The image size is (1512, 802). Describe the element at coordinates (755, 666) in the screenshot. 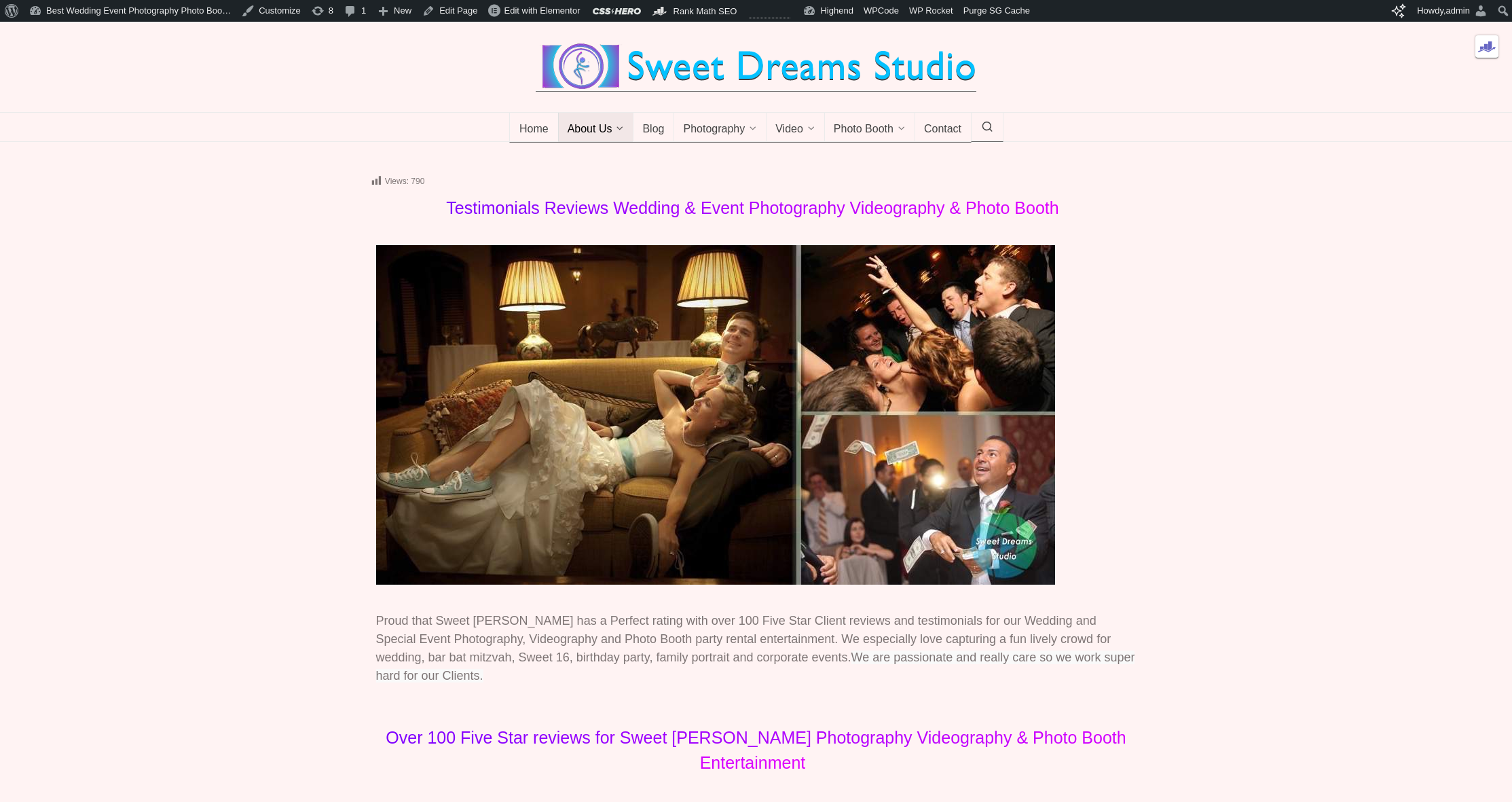

I see `span: We are passionate and really care so we work super hard for our Clients.` at that location.